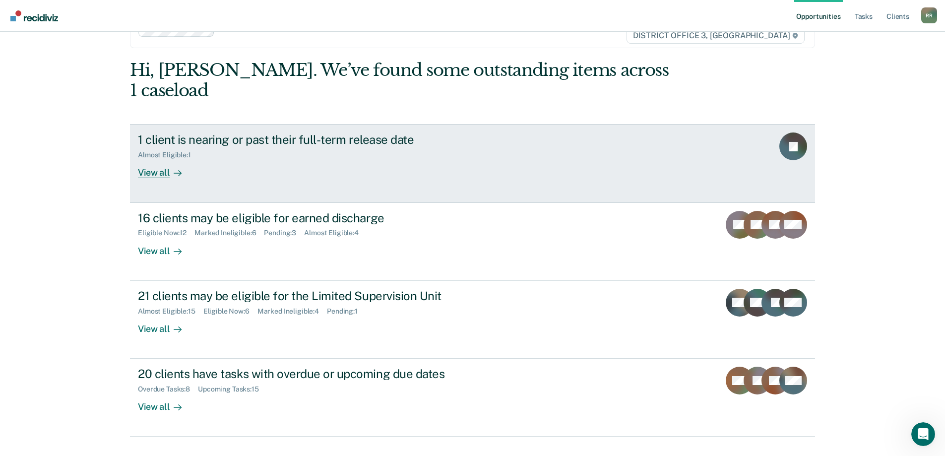  What do you see at coordinates (229, 233) in the screenshot?
I see `div: Marked Ineligible : 6` at bounding box center [229, 233].